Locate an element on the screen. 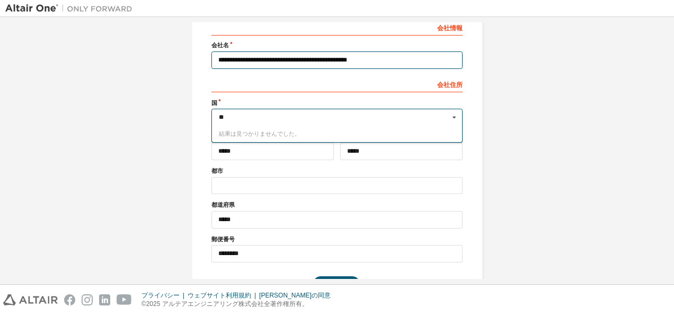  div: プライバシー is located at coordinates (164, 295).